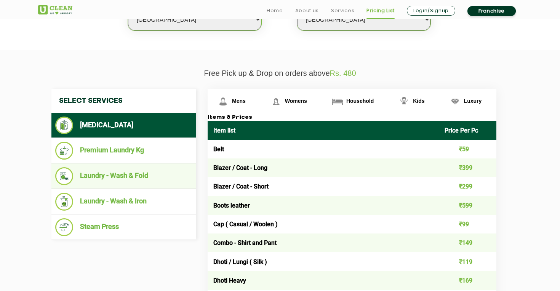  I want to click on img: Womens, so click(276, 101).